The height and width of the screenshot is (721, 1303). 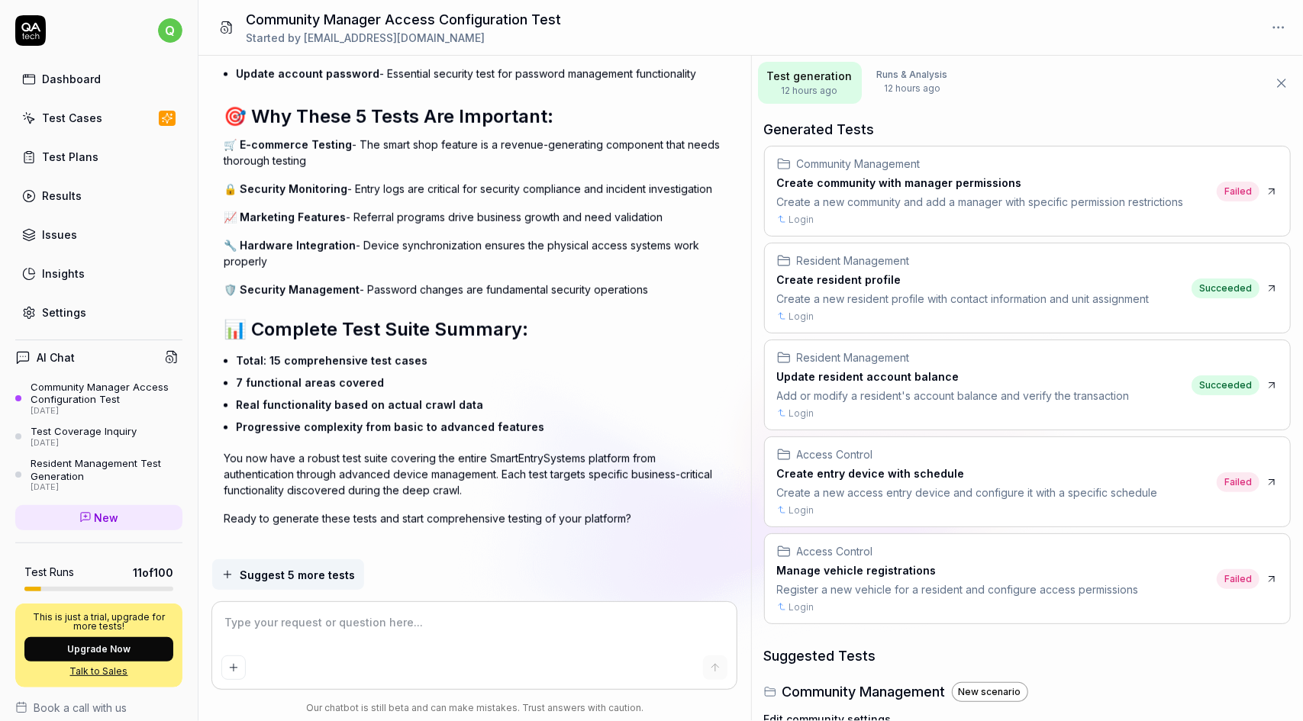 What do you see at coordinates (70, 156) in the screenshot?
I see `div: Test Plans` at bounding box center [70, 156].